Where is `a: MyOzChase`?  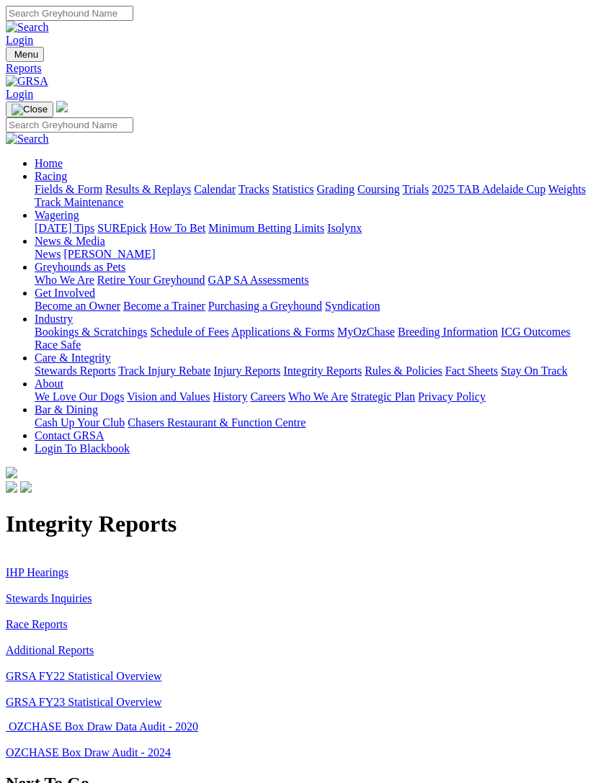 a: MyOzChase is located at coordinates (366, 331).